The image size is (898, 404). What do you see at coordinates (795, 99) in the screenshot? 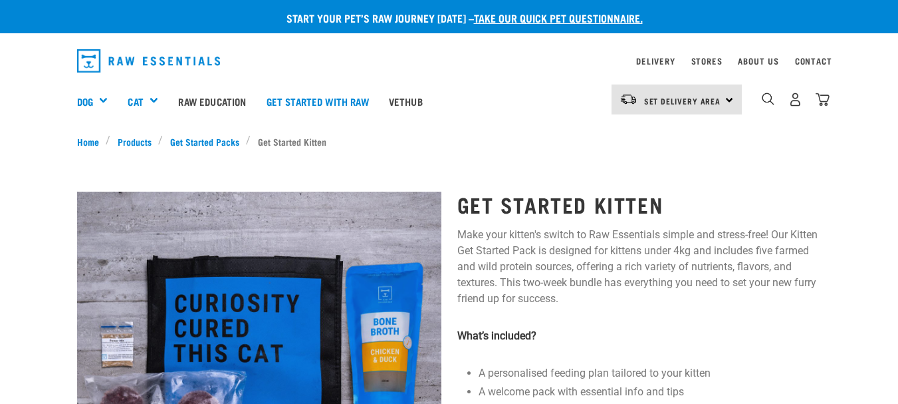
I see `img: user.png` at bounding box center [795, 99].